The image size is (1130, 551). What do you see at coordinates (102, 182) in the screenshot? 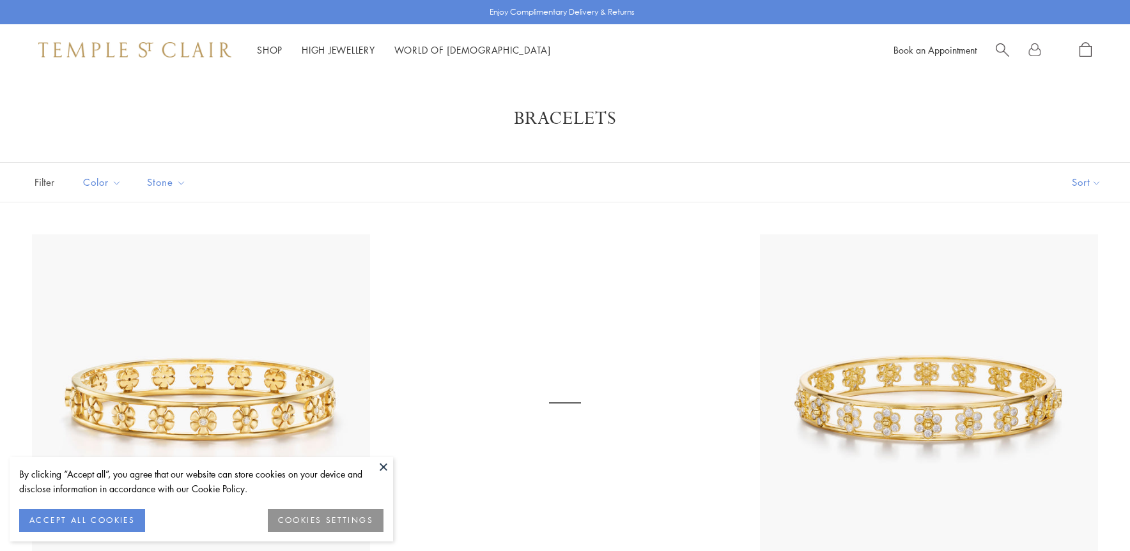
I see `button: Color` at bounding box center [102, 182].